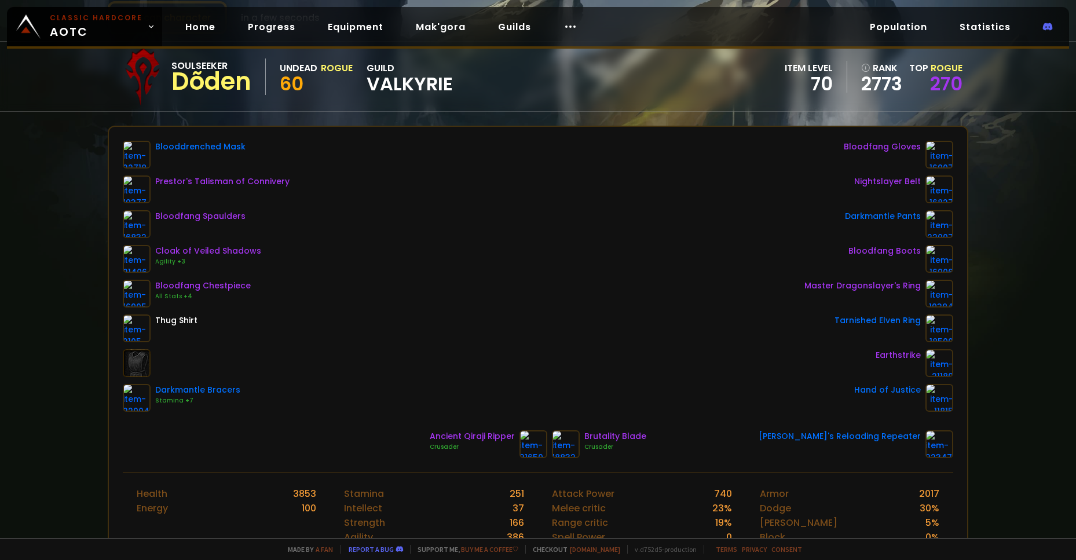  I want to click on div: 5 %, so click(932, 522).